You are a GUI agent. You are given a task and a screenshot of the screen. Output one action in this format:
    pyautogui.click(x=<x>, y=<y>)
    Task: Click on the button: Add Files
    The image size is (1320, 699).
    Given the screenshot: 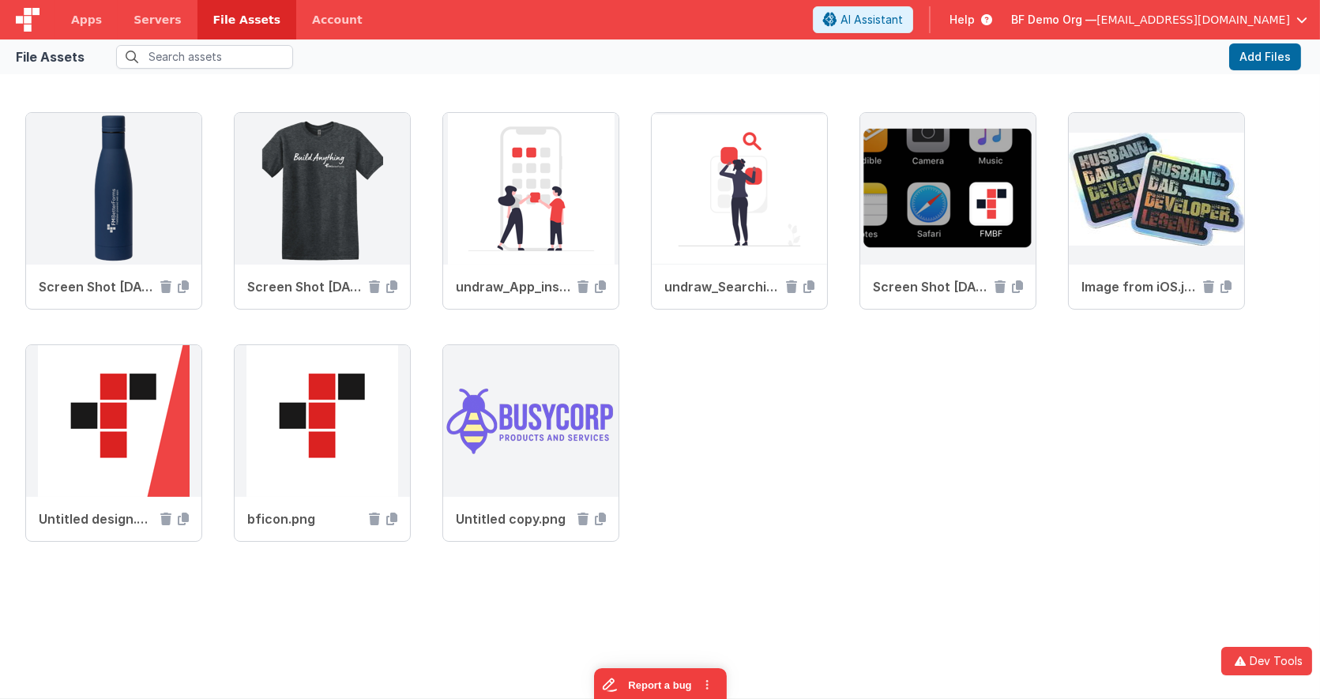 What is the action you would take?
    pyautogui.click(x=1265, y=57)
    